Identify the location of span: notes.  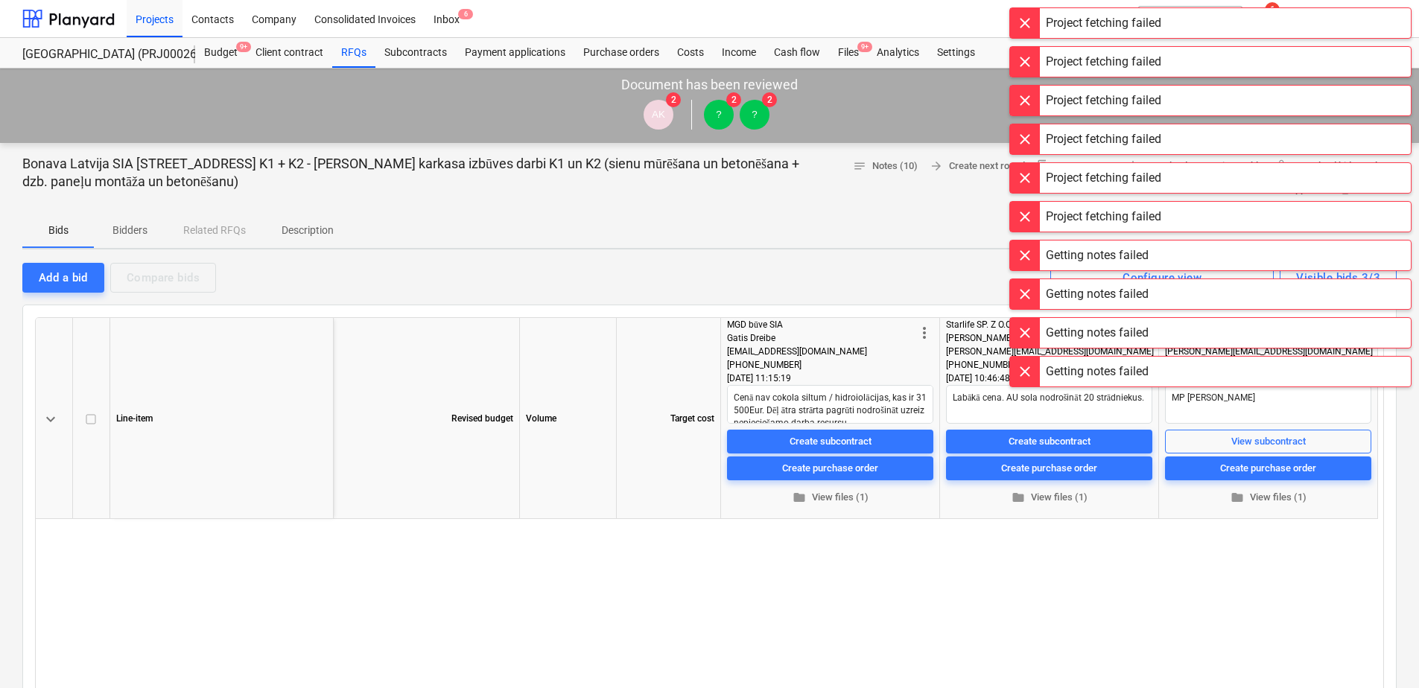
(859, 166).